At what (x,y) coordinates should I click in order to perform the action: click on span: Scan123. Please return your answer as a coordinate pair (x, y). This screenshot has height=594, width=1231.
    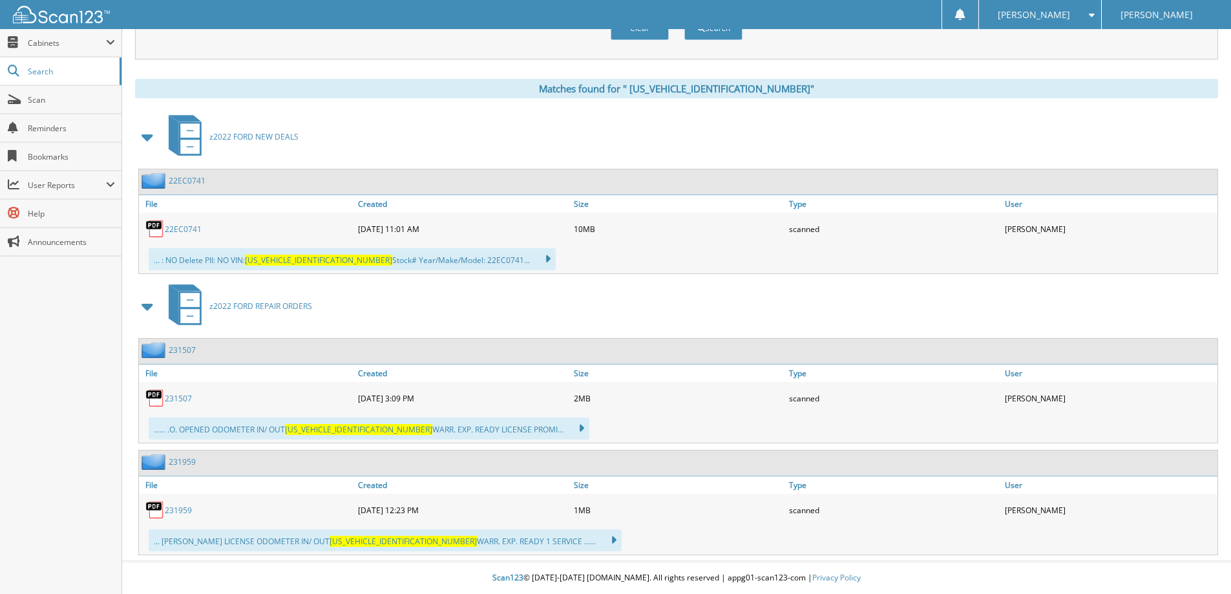
    Looking at the image, I should click on (508, 577).